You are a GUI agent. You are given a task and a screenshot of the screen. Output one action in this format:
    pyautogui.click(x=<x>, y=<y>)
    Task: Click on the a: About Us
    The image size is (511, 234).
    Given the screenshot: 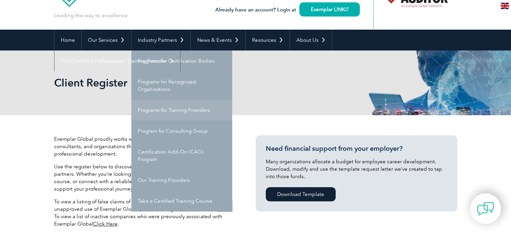 What is the action you would take?
    pyautogui.click(x=311, y=40)
    